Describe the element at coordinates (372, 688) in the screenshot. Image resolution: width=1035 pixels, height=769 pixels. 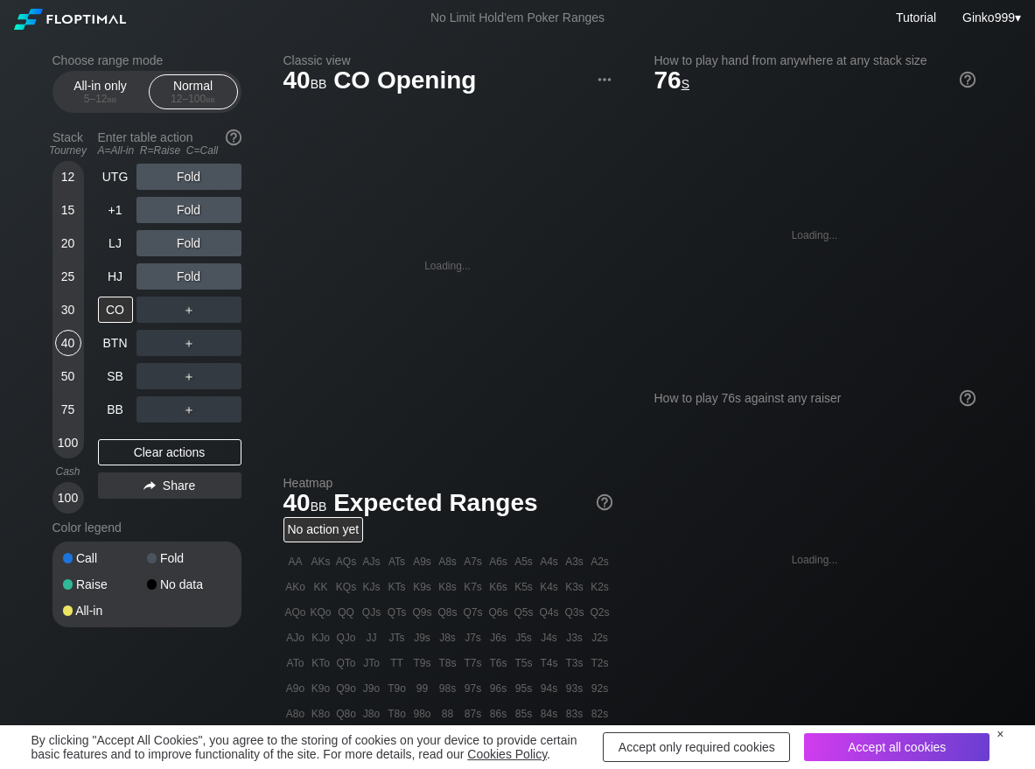
I see `div: J9o` at that location.